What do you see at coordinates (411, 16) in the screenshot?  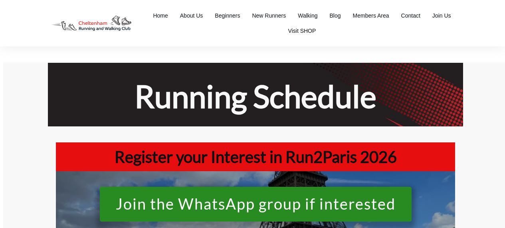 I see `a: Contact` at bounding box center [411, 16].